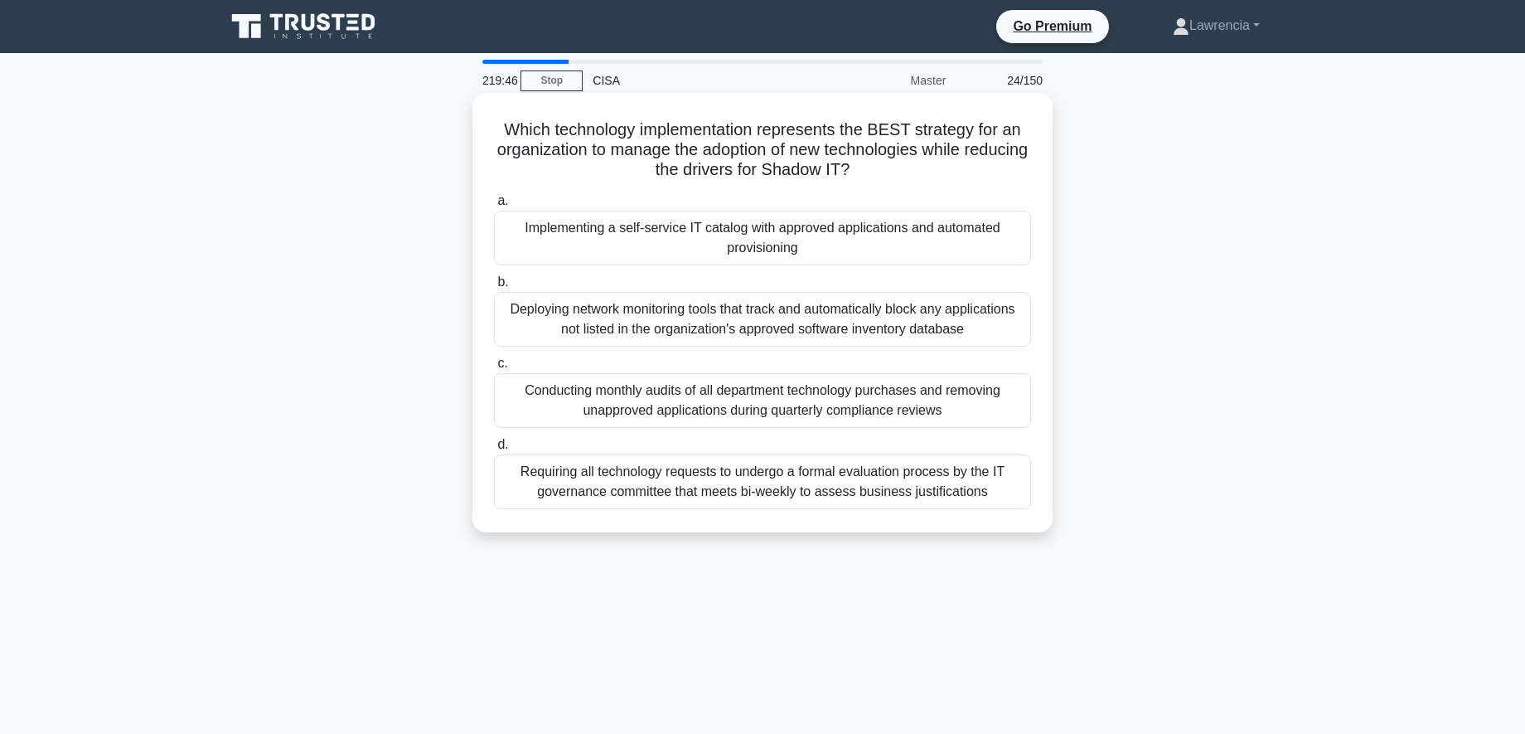 This screenshot has width=1525, height=734. What do you see at coordinates (502, 362) in the screenshot?
I see `span: c.` at bounding box center [502, 362].